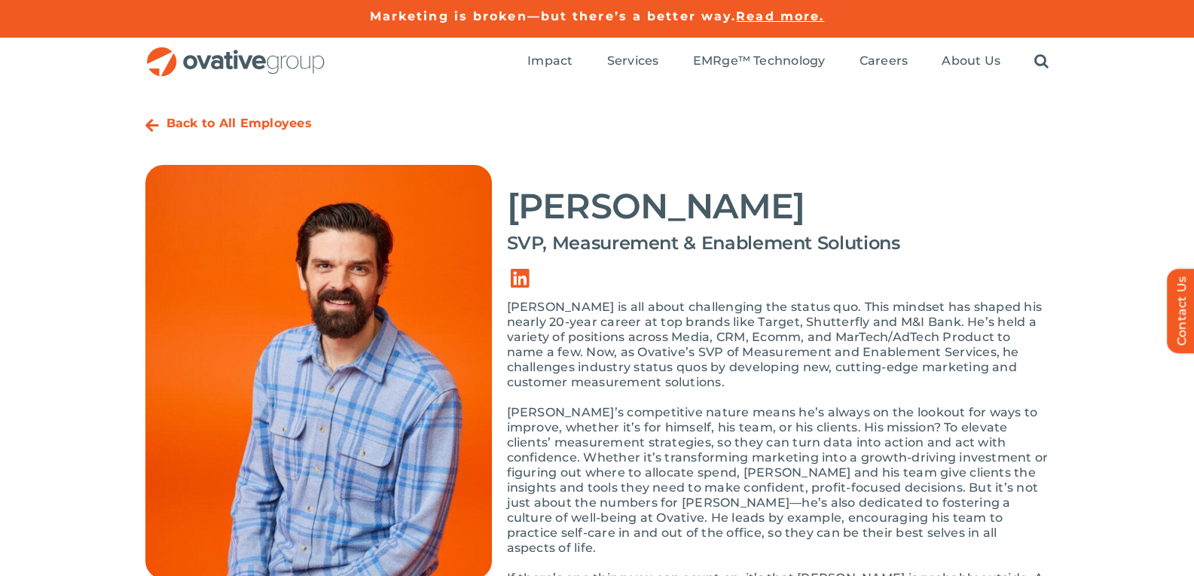 The height and width of the screenshot is (576, 1194). What do you see at coordinates (1041, 62) in the screenshot?
I see `a: Search` at bounding box center [1041, 62].